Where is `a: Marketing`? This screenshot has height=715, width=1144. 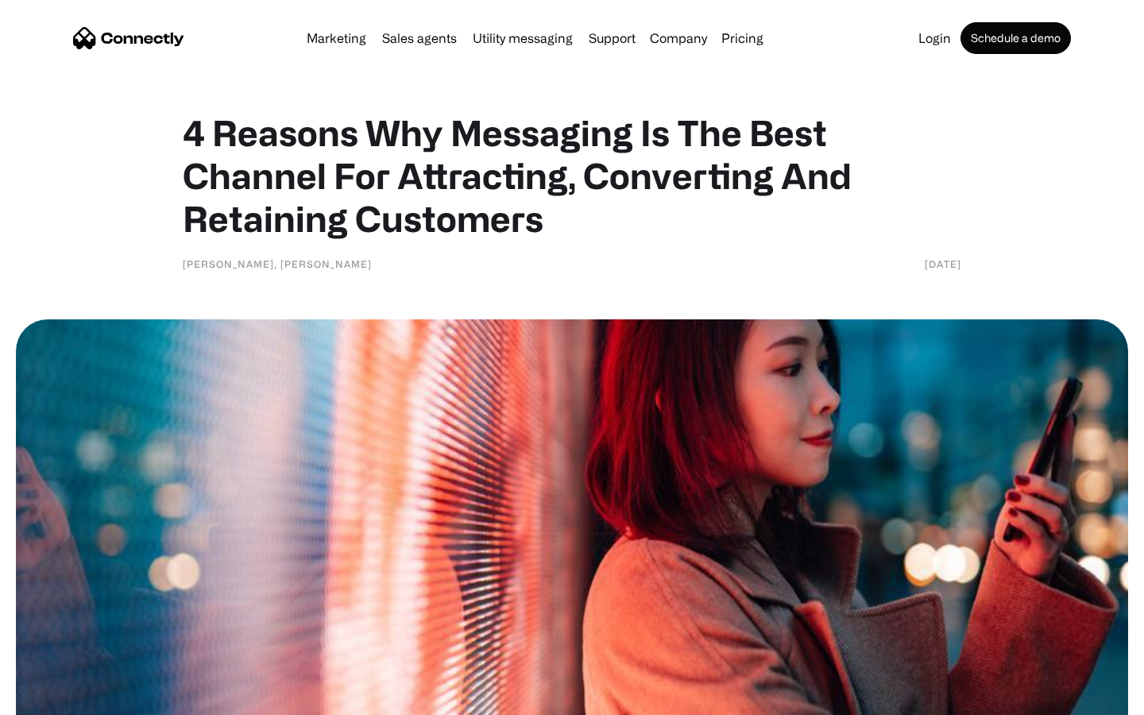 a: Marketing is located at coordinates (336, 38).